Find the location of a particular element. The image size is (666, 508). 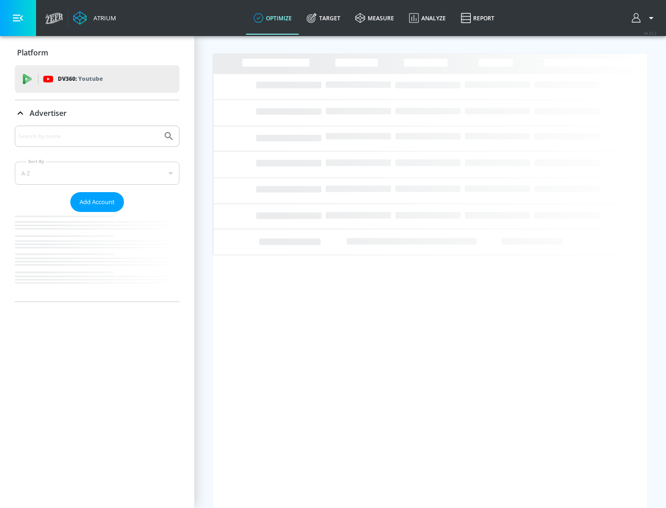

a: Atrium is located at coordinates (94, 18).